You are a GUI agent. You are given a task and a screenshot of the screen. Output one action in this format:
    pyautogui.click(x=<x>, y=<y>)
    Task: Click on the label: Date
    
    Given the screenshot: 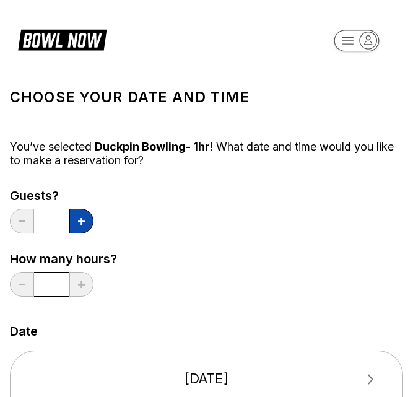 What is the action you would take?
    pyautogui.click(x=24, y=331)
    